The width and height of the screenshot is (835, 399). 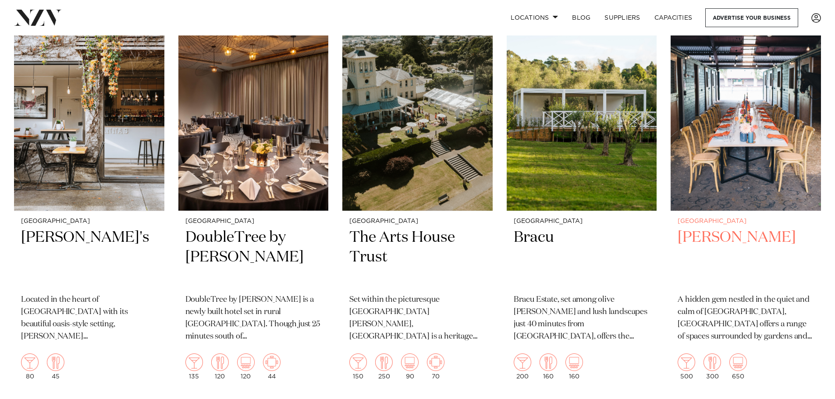 I want to click on div: 150, so click(x=358, y=367).